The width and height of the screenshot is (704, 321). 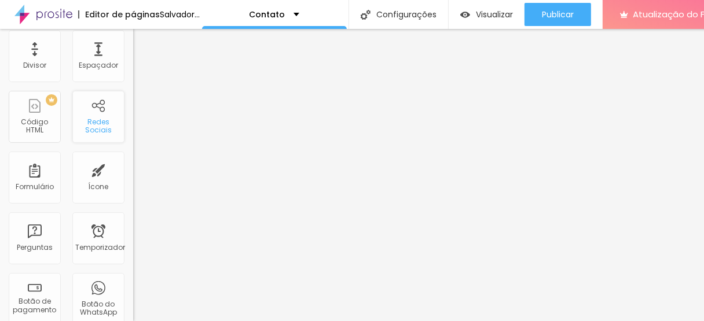 I want to click on font: Redes Sociais, so click(x=98, y=126).